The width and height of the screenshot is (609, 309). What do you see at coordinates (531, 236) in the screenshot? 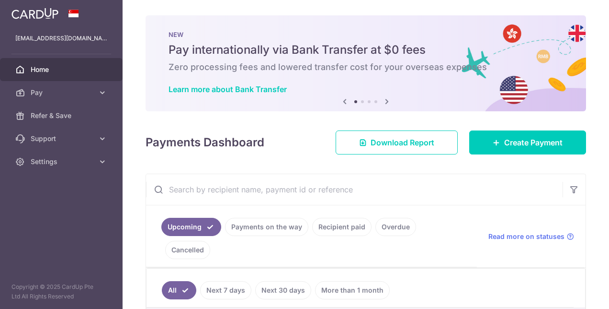
I see `a: Read more on statuses` at bounding box center [531, 236].